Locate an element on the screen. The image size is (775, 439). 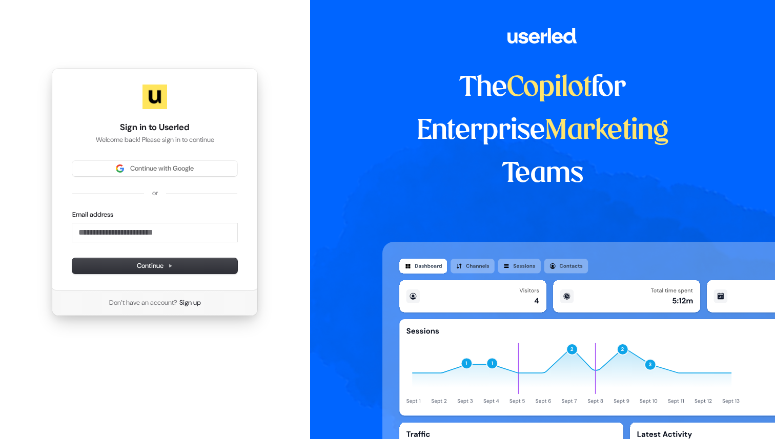
button: Continue is located at coordinates (155, 266).